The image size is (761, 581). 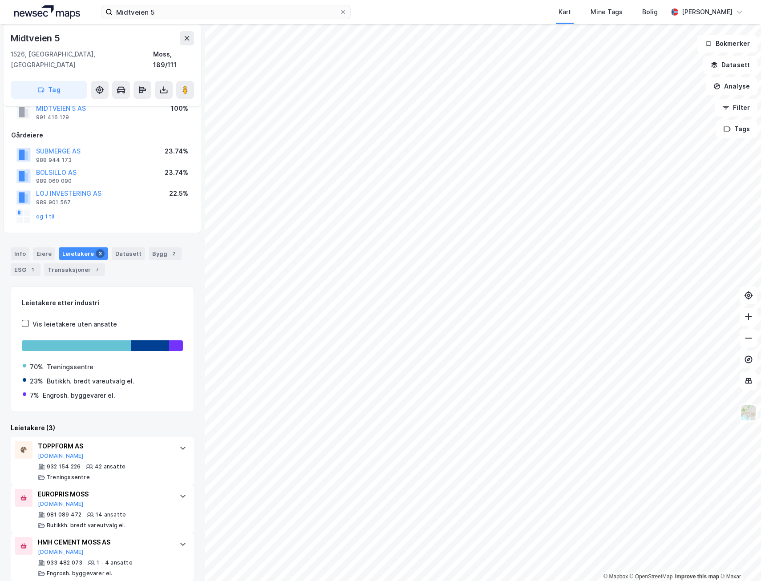 I want to click on div: 981 089 472, so click(x=64, y=515).